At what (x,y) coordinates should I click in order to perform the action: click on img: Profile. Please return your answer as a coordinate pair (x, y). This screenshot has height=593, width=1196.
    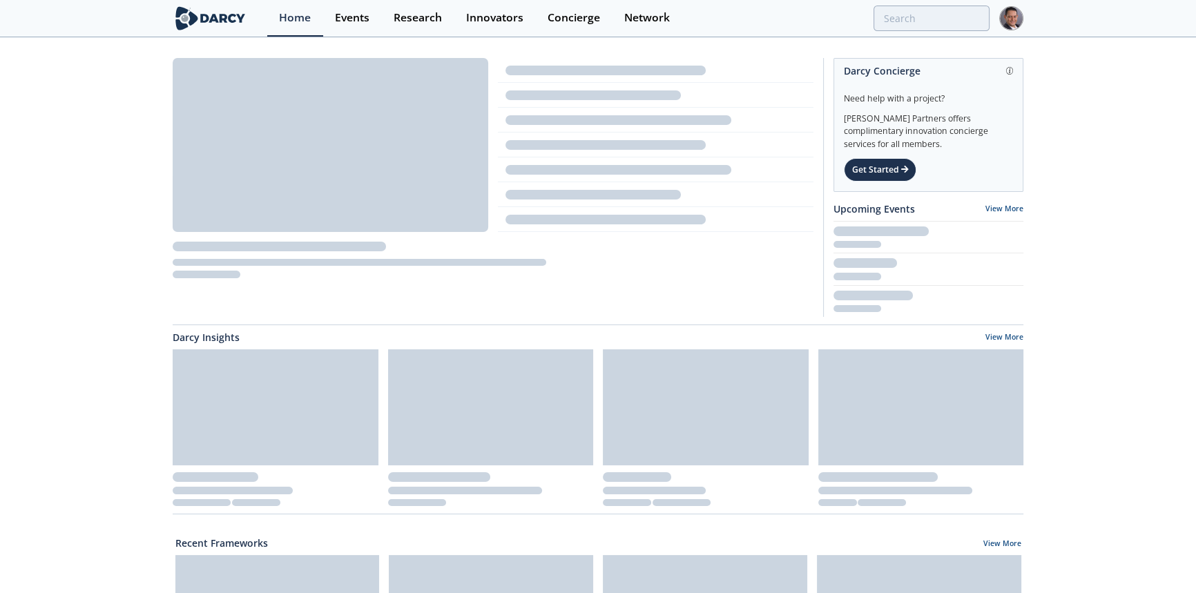
    Looking at the image, I should click on (1011, 18).